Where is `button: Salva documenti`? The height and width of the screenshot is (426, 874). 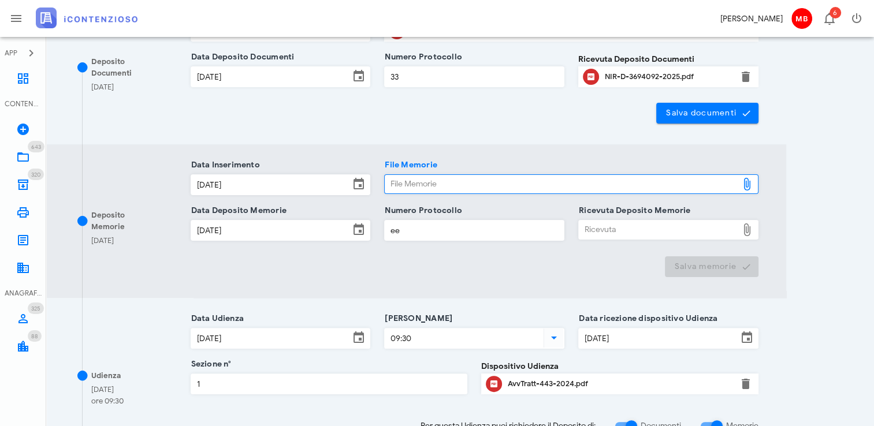
button: Salva documenti is located at coordinates (707, 113).